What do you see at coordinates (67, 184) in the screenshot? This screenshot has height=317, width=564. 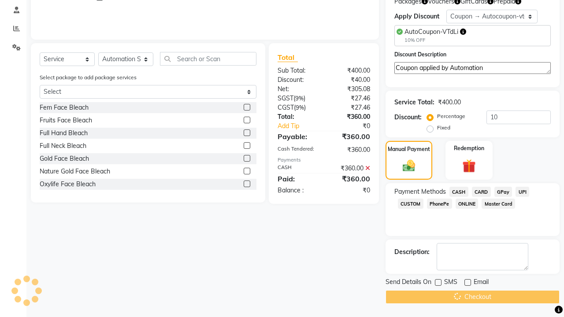 I see `div: Oxylife Face Bleach` at bounding box center [67, 184].